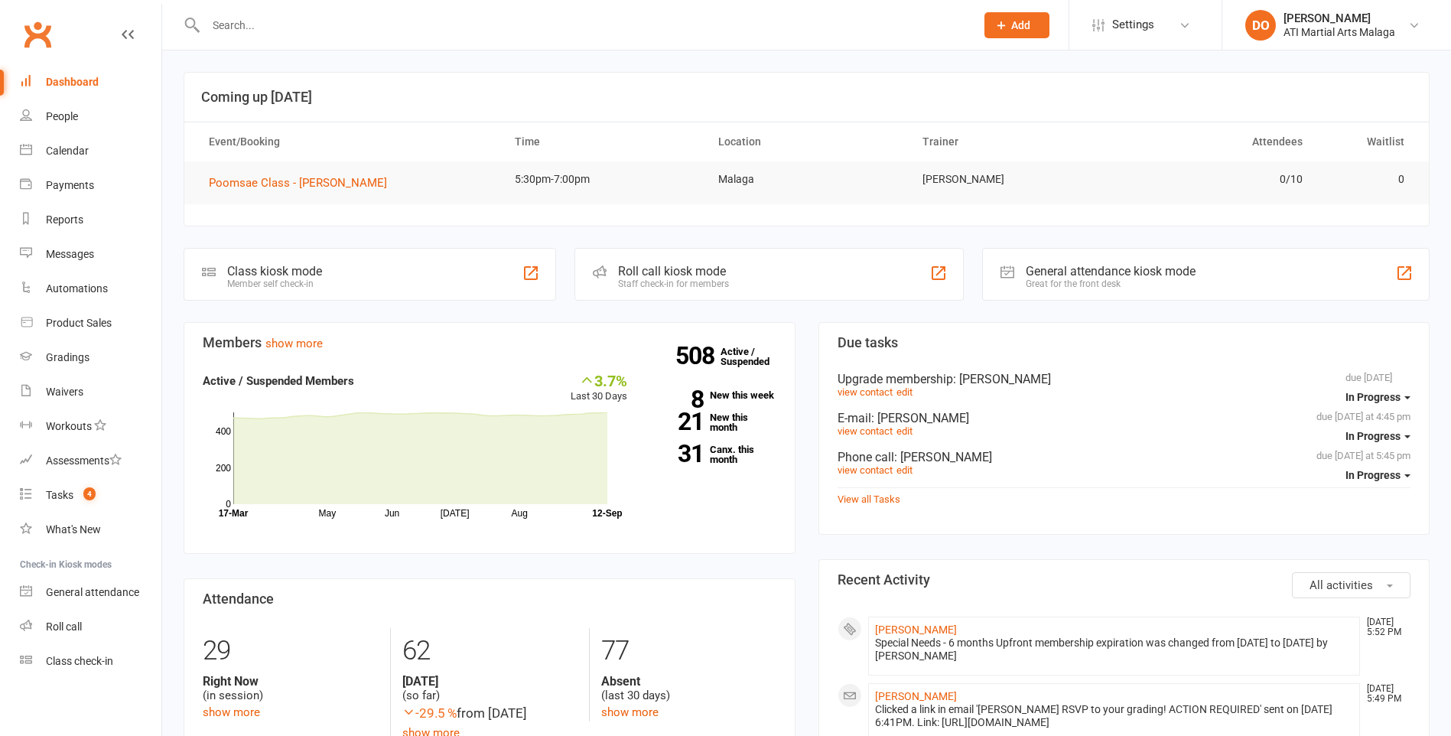 The image size is (1451, 736). I want to click on a: Roll call, so click(90, 626).